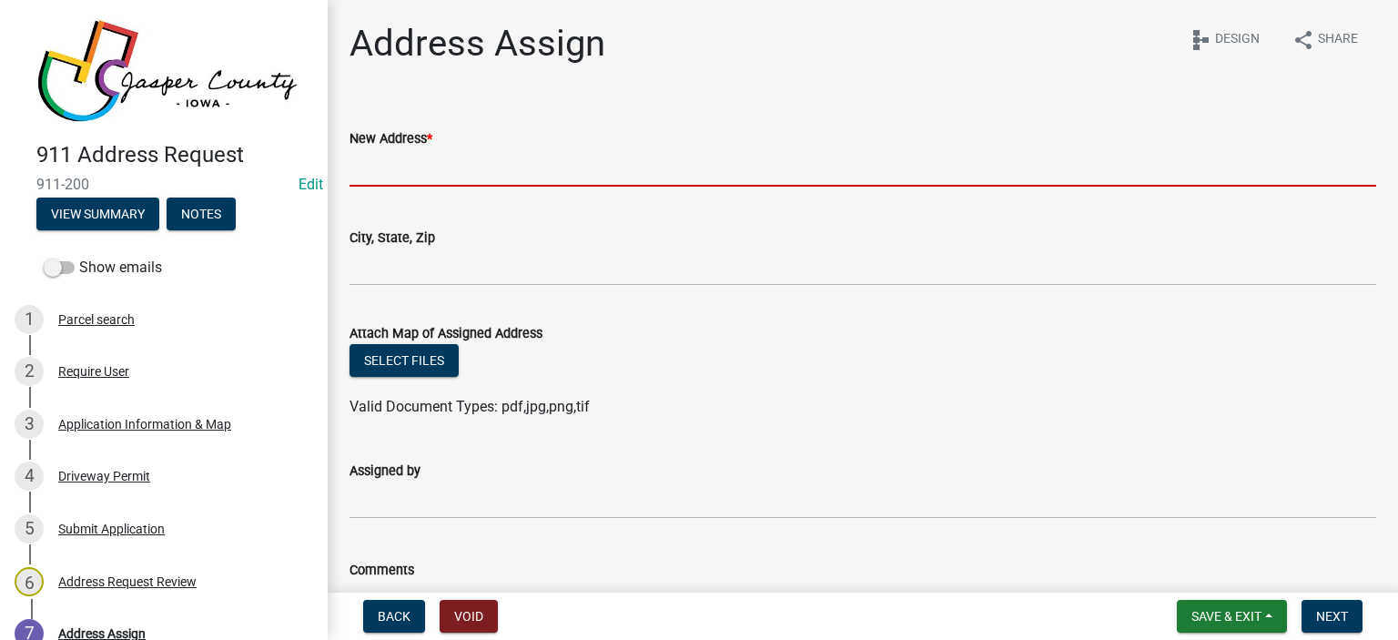 This screenshot has height=640, width=1398. I want to click on wm-modal-confirm: Summary, so click(97, 215).